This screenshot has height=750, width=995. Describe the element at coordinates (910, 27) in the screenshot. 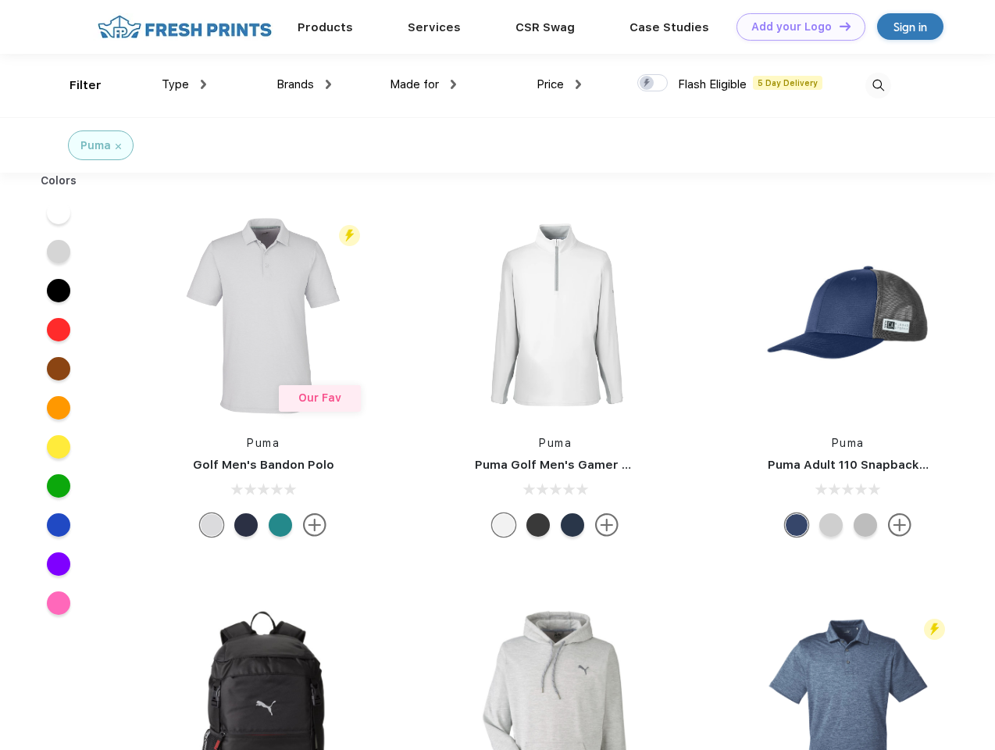

I see `div: Sign in` at that location.